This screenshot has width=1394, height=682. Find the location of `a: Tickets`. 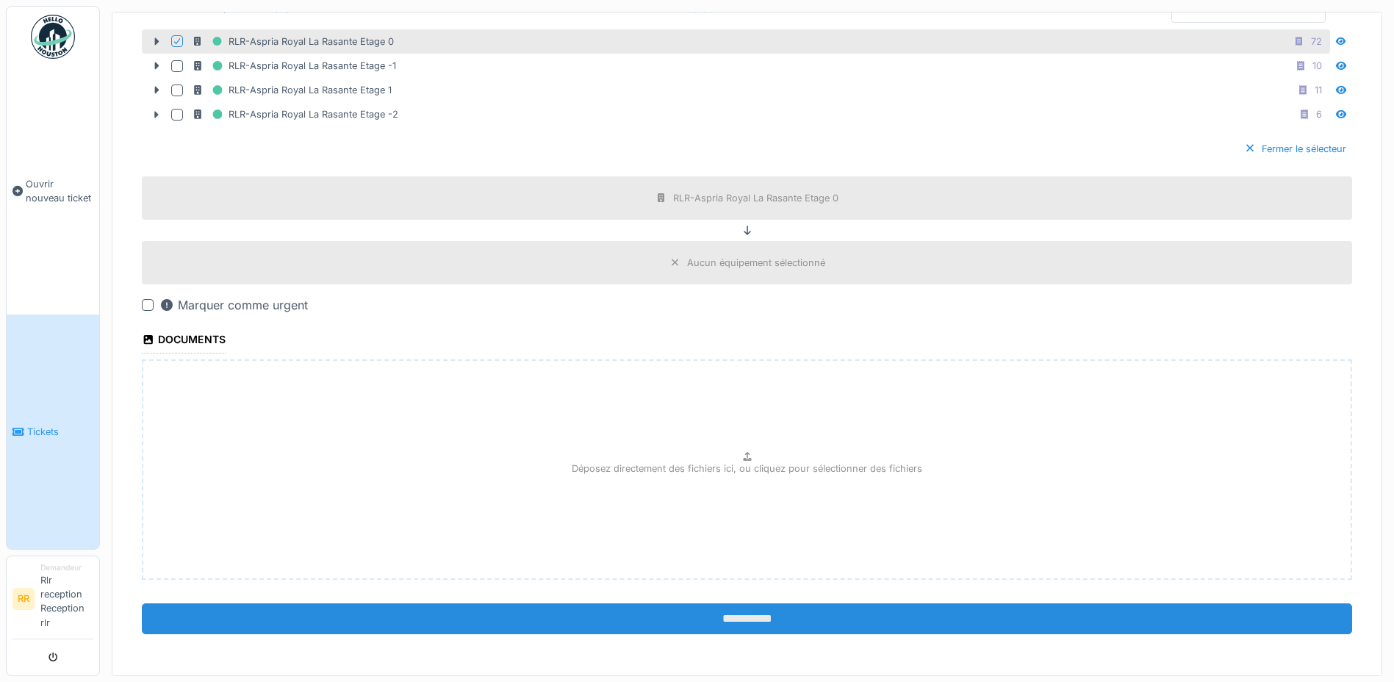

a: Tickets is located at coordinates (53, 431).